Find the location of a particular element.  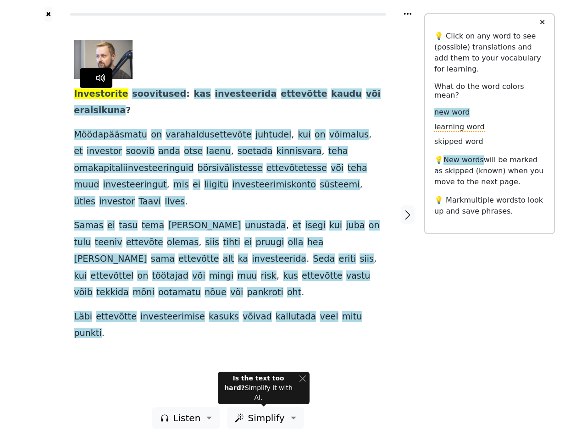

span: tulu is located at coordinates (82, 243).